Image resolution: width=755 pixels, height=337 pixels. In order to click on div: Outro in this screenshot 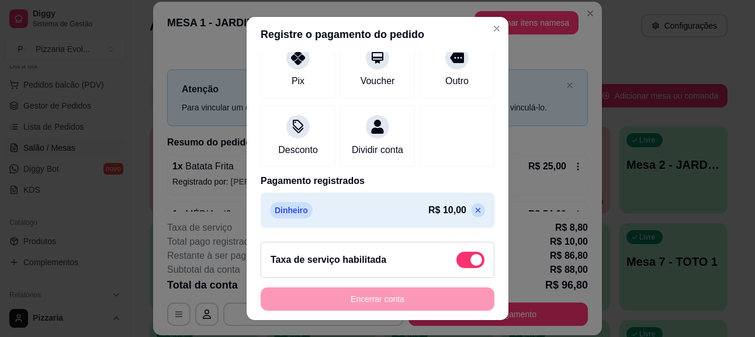, I will do `click(457, 81)`.